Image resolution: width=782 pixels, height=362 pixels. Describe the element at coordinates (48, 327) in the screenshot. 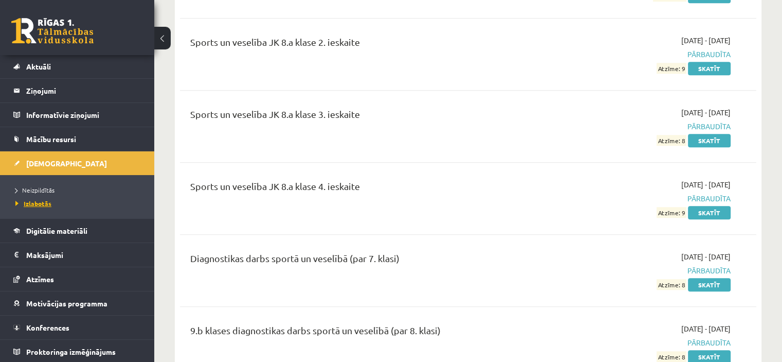

I see `span: Konferences` at that location.